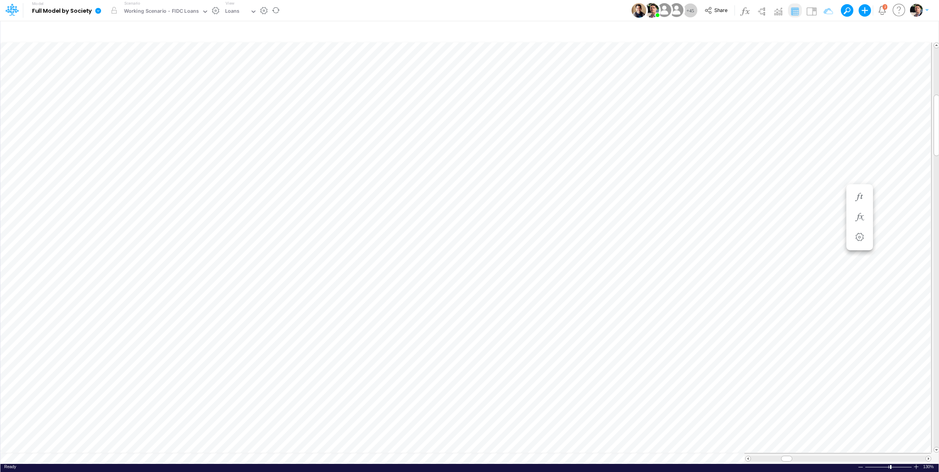 This screenshot has height=472, width=939. Describe the element at coordinates (916, 466) in the screenshot. I see `div: Zoom In` at that location.